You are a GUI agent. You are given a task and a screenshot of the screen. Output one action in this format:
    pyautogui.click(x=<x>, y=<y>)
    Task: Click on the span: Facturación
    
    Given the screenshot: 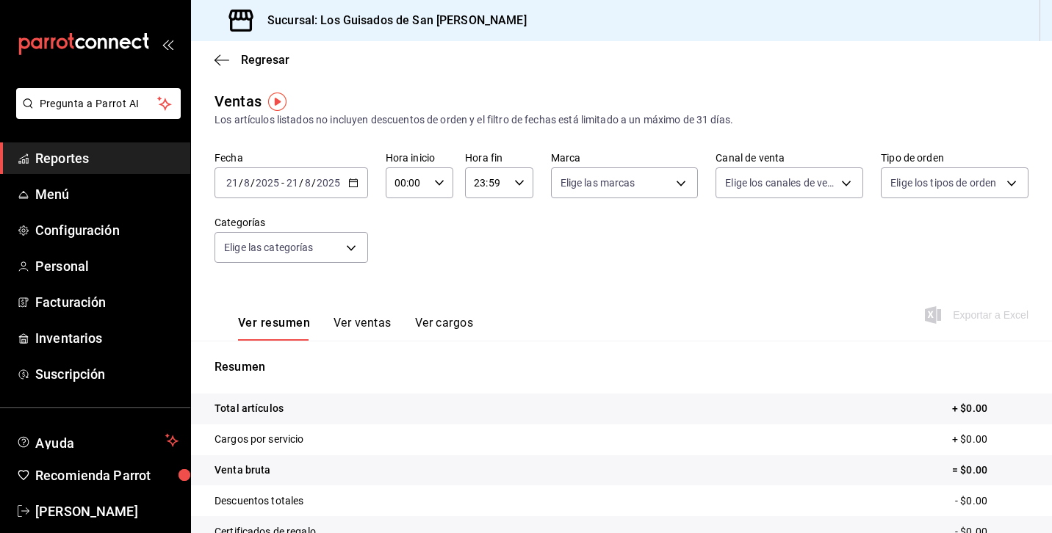 What is the action you would take?
    pyautogui.click(x=107, y=302)
    